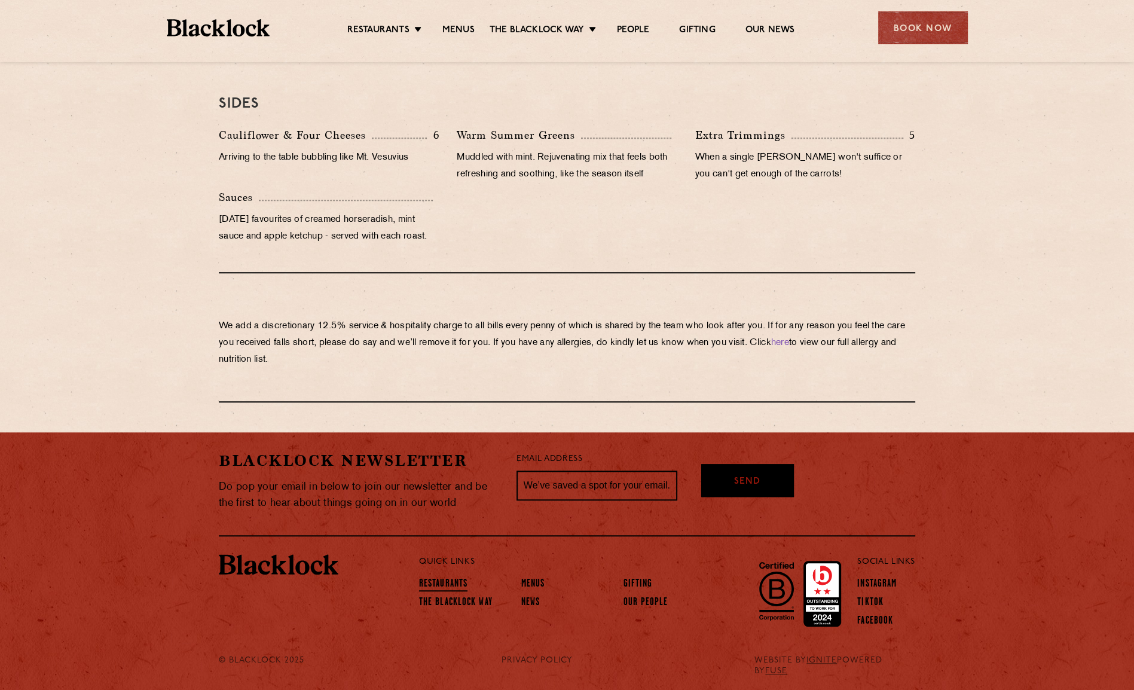  Describe the element at coordinates (295, 135) in the screenshot. I see `p: Cauliflower & Four Cheeses` at that location.